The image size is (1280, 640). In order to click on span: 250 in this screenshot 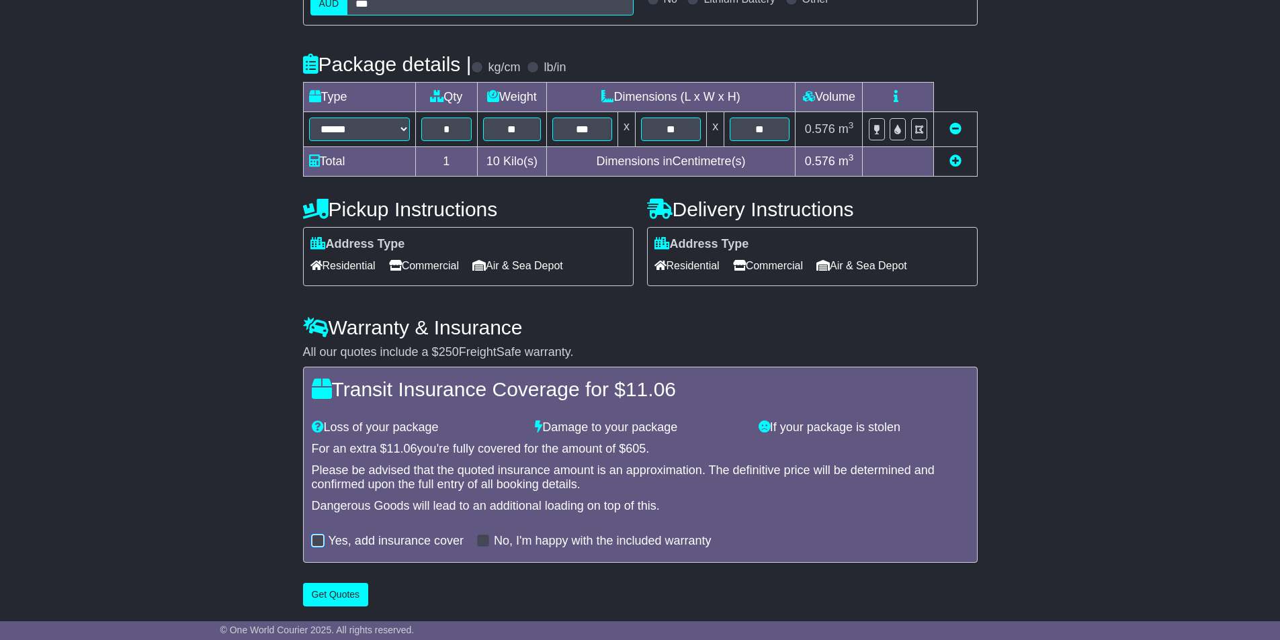, I will do `click(449, 352)`.